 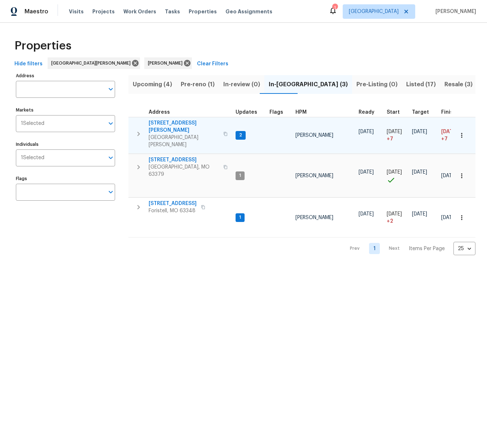 I want to click on button: Hide filters, so click(x=29, y=64).